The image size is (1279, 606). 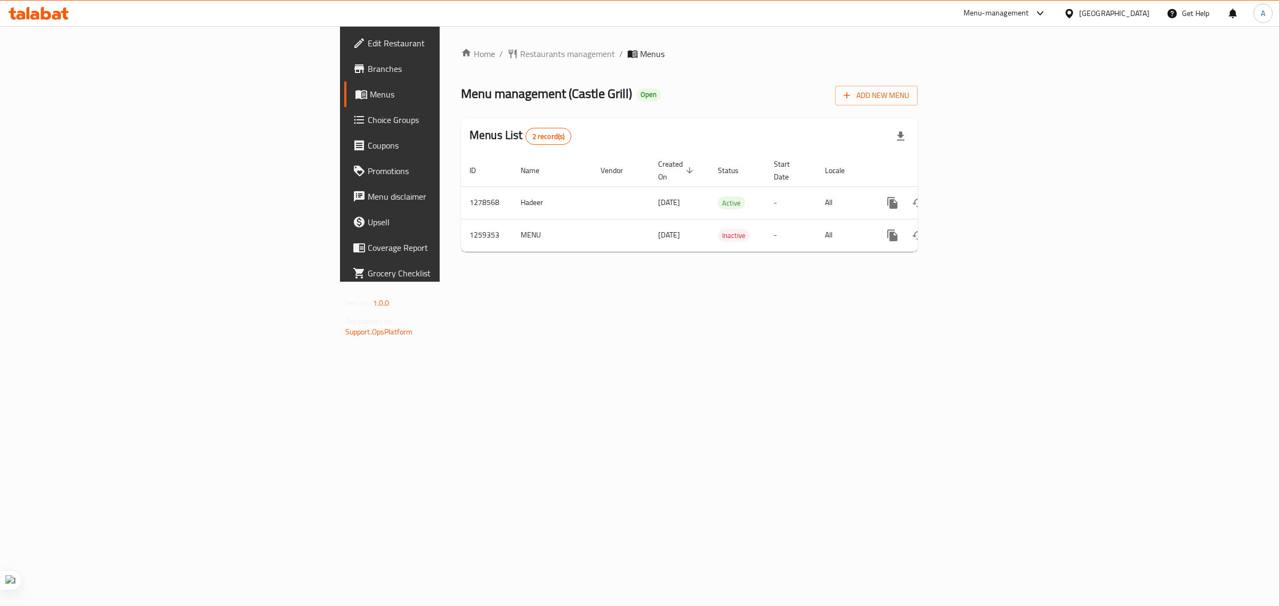 I want to click on a: Promotions, so click(x=449, y=171).